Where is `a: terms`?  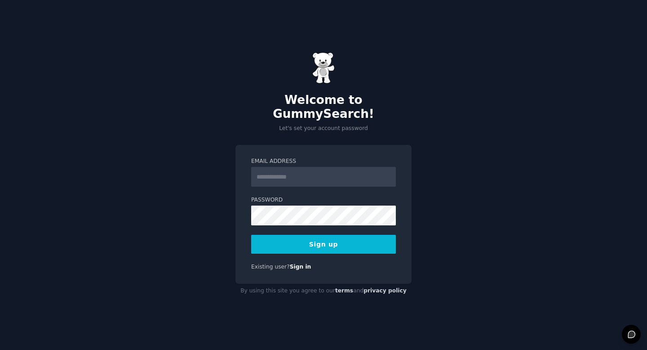
a: terms is located at coordinates (344, 290).